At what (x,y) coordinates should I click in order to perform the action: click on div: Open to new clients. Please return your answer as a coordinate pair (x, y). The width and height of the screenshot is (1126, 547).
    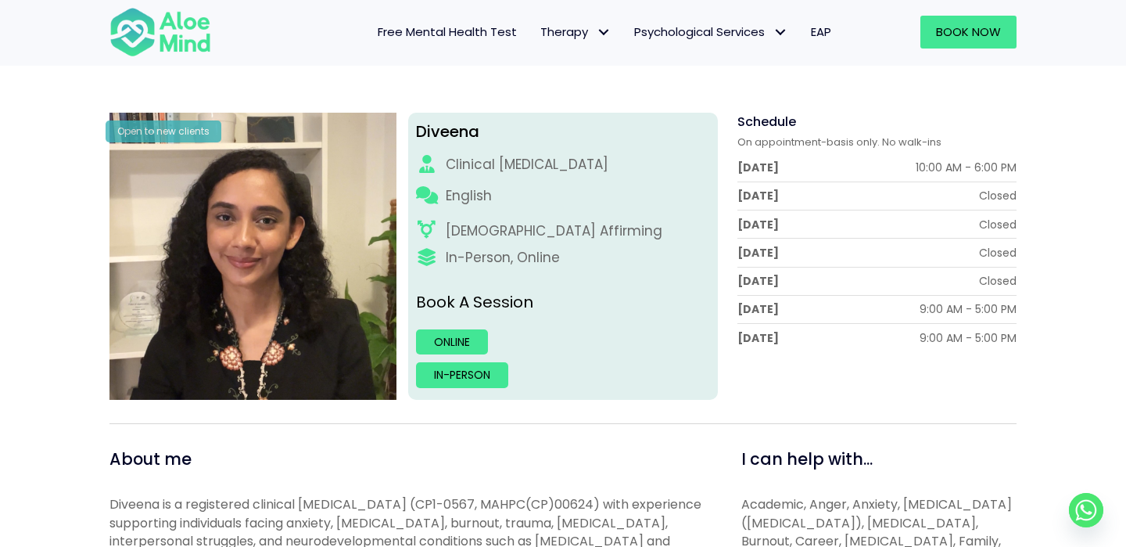
    Looking at the image, I should click on (163, 131).